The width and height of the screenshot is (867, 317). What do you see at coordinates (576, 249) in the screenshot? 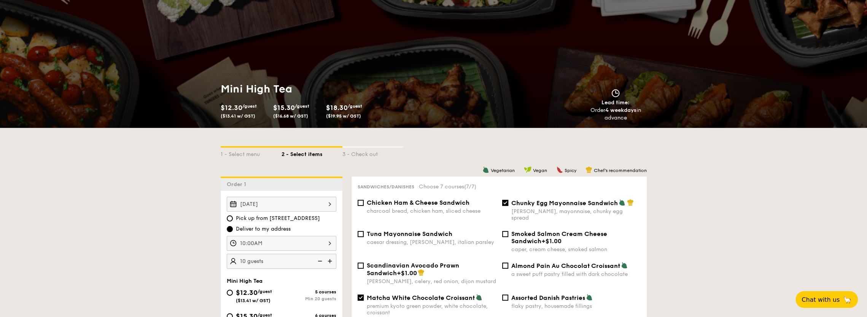
I see `div: caper, cream cheese, smoked salmon` at bounding box center [576, 249].